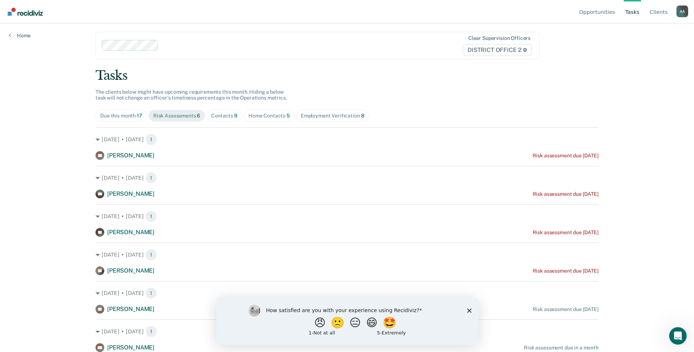 The height and width of the screenshot is (352, 694). I want to click on span: 8, so click(362, 116).